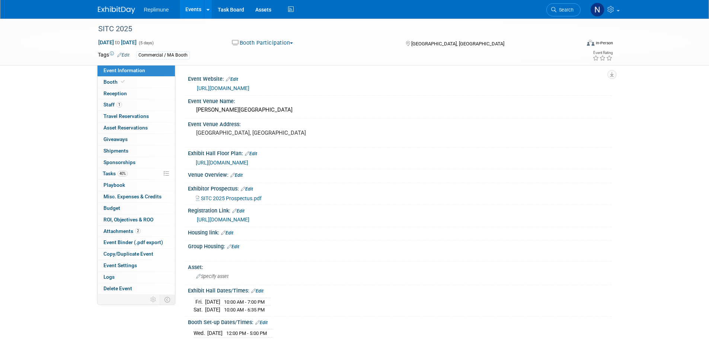  Describe the element at coordinates (115, 93) in the screenshot. I see `span: Reception` at that location.